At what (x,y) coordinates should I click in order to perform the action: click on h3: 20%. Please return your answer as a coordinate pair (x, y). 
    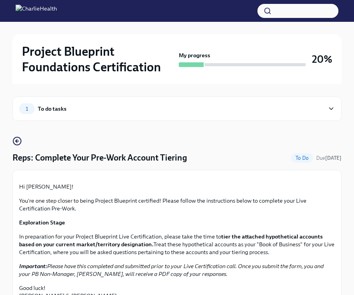
    Looking at the image, I should click on (322, 59).